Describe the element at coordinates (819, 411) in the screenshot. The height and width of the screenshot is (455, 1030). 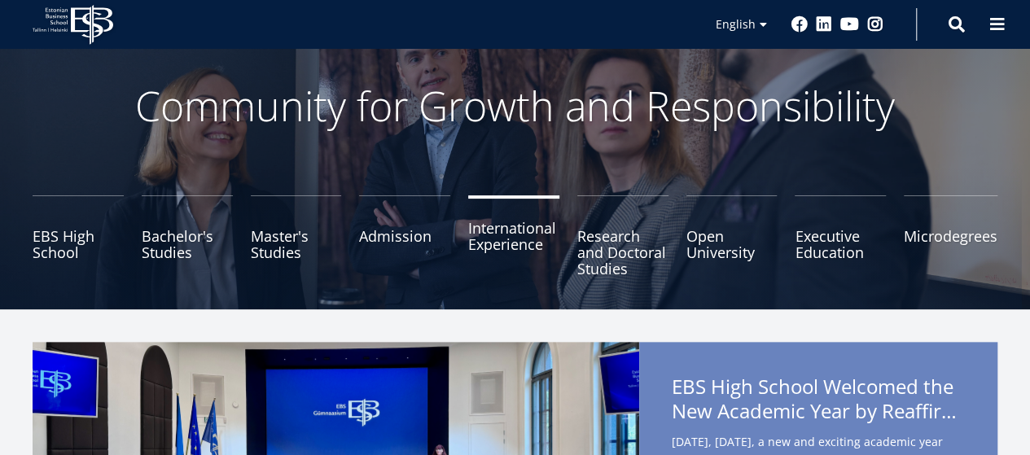
I see `span: New Academic Year by Reaffirming Its Core Values` at that location.